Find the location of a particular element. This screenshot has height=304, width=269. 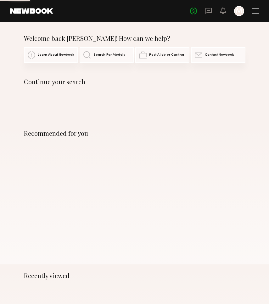

div: Recommended for you is located at coordinates (135, 133).